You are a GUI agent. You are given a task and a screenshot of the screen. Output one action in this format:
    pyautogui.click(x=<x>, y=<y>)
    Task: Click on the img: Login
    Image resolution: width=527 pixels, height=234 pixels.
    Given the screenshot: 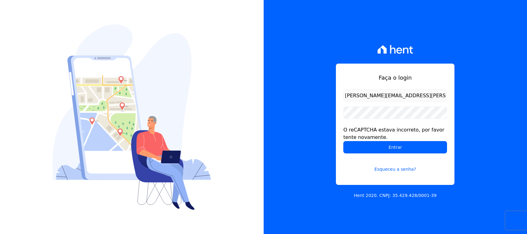 What is the action you would take?
    pyautogui.click(x=132, y=117)
    